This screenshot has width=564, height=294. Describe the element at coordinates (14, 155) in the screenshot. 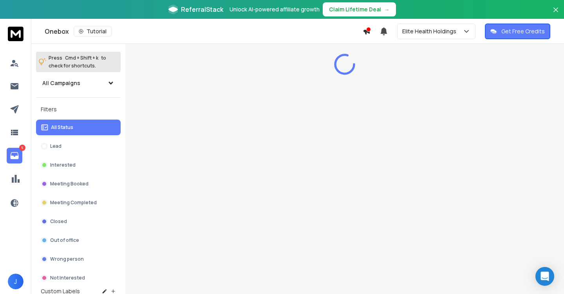

I see `a: 5` at that location.